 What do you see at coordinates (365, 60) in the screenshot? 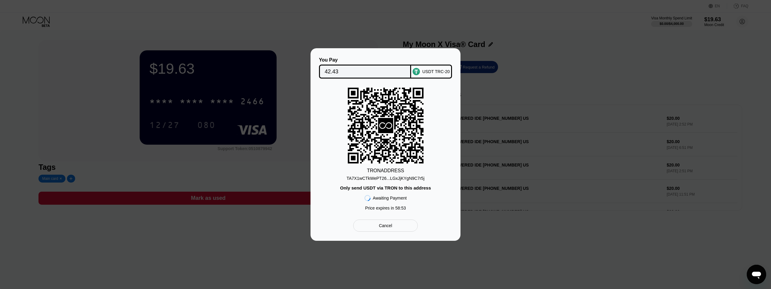
I see `div: You Pay` at bounding box center [365, 60].